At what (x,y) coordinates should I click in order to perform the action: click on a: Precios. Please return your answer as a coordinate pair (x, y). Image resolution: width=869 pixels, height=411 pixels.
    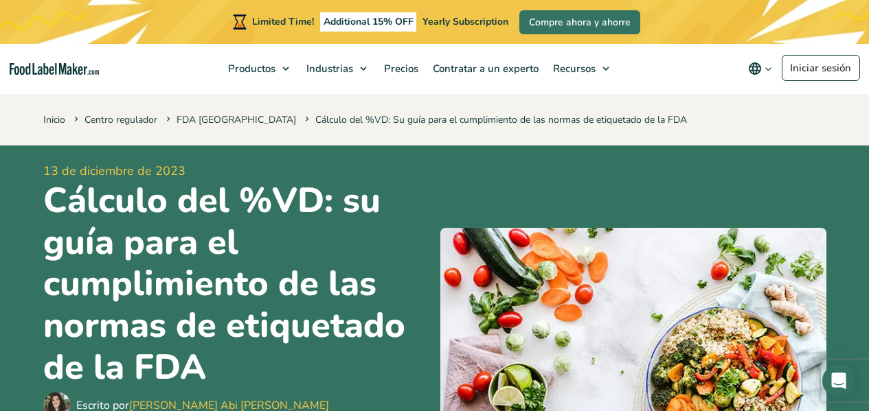
    Looking at the image, I should click on (400, 69).